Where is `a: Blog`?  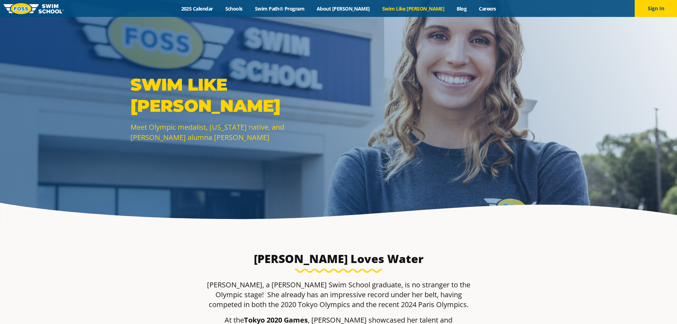 a: Blog is located at coordinates (462, 8).